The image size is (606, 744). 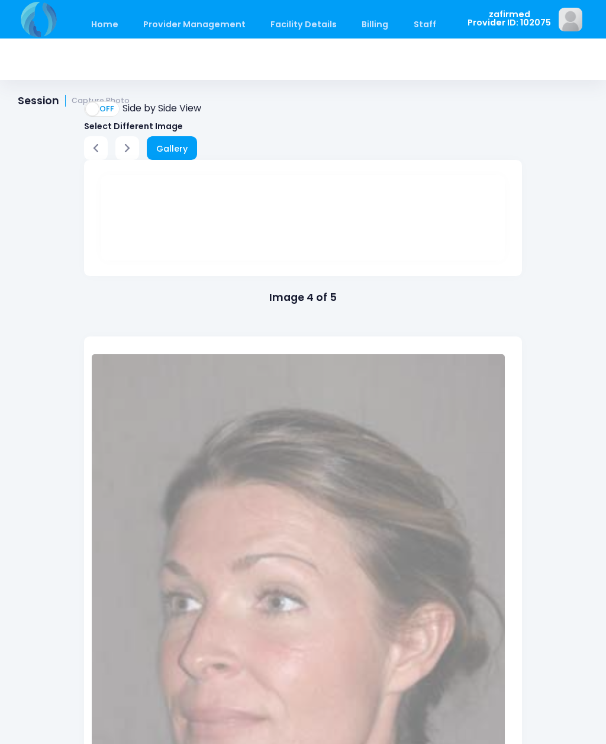 I want to click on a: Staff, so click(x=425, y=24).